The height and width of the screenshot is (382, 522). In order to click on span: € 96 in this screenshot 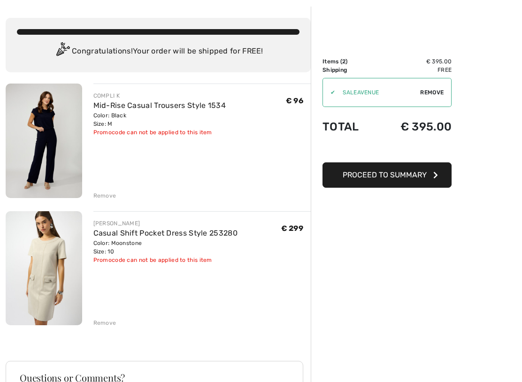, I will do `click(294, 100)`.